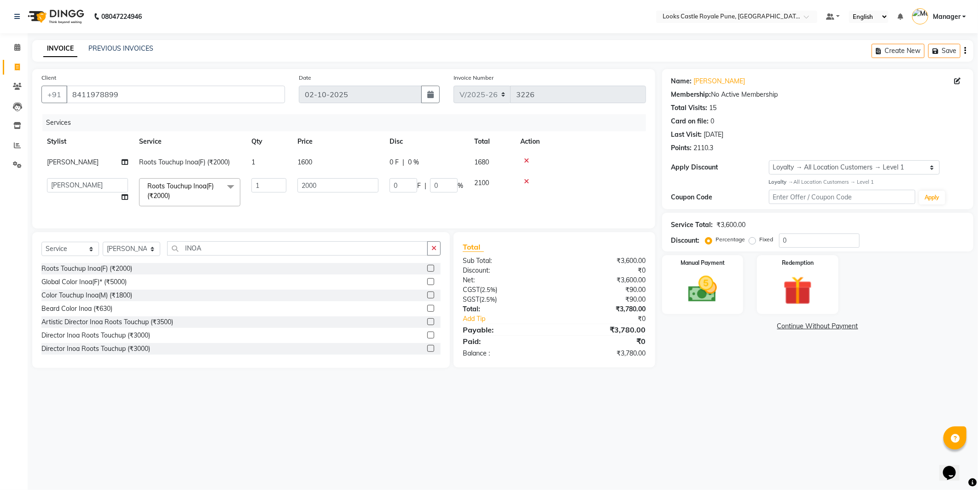 This screenshot has height=490, width=978. What do you see at coordinates (681, 81) in the screenshot?
I see `div: Name:` at bounding box center [681, 81].